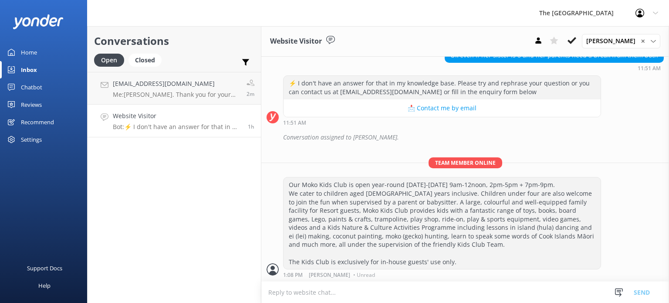  Describe the element at coordinates (465, 163) in the screenshot. I see `span: Team member online` at that location.